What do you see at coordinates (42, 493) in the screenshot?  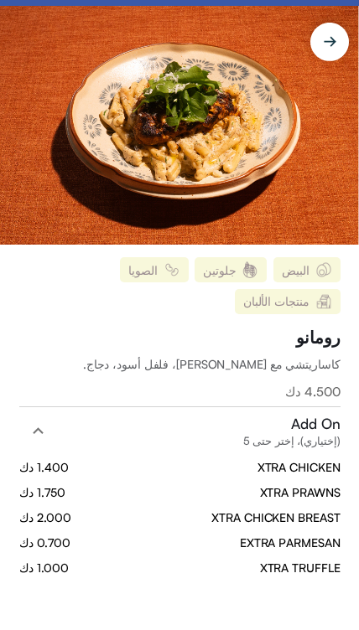 I see `span: 1.750 دك` at bounding box center [42, 493].